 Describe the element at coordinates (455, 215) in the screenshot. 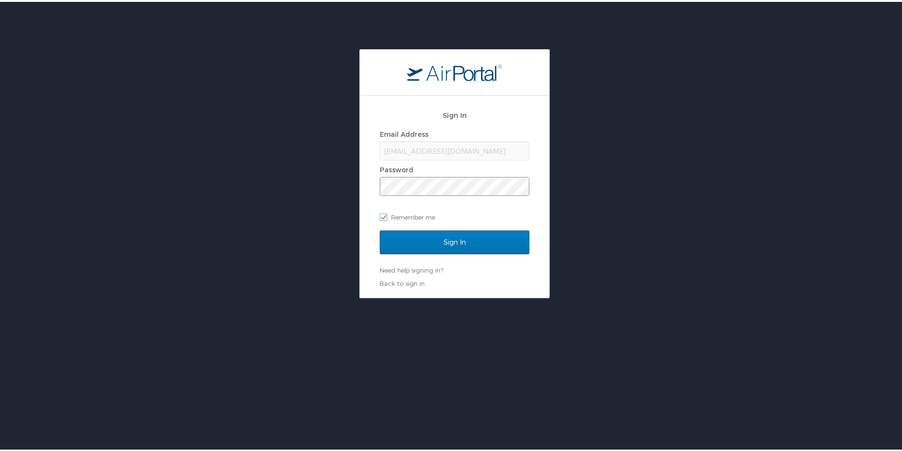

I see `label: Remember me` at that location.